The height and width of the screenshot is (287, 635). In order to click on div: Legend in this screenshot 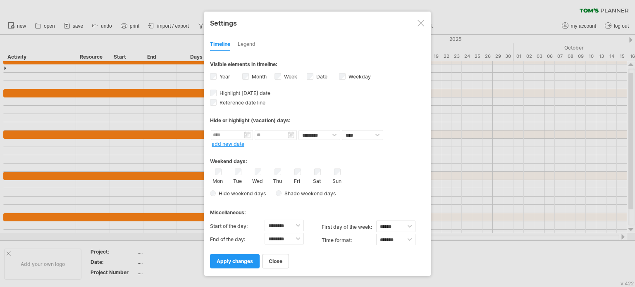, I will do `click(246, 45)`.